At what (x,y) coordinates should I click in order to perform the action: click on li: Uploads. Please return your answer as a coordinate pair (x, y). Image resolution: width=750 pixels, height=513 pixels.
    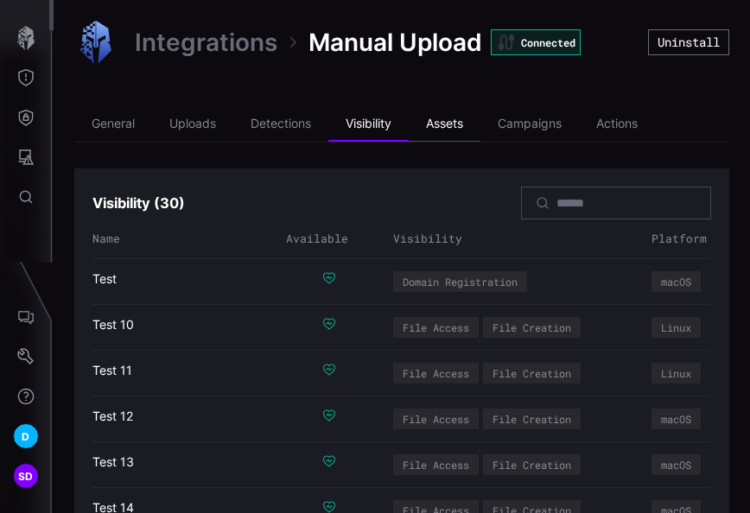
    Looking at the image, I should click on (193, 124).